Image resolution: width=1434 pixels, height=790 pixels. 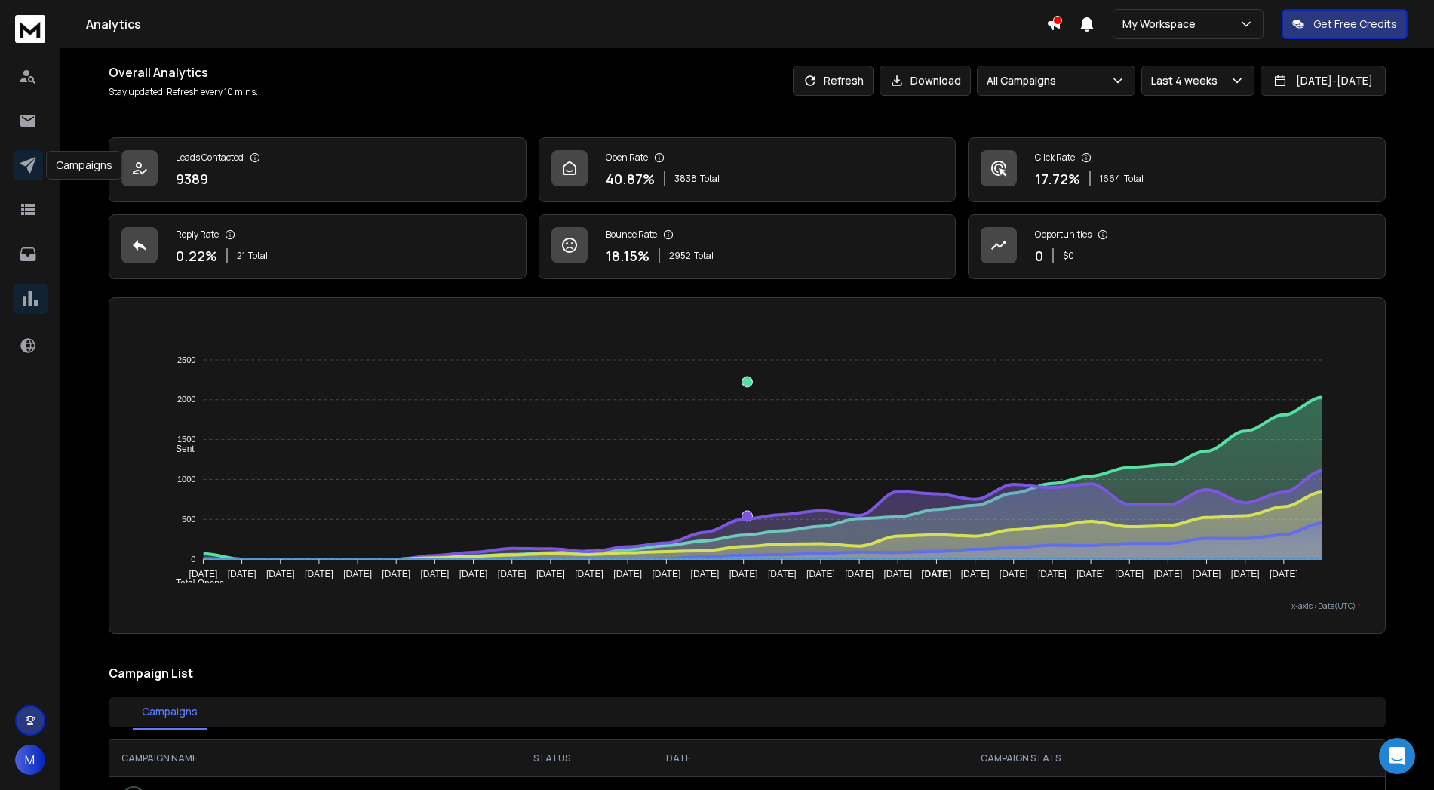 What do you see at coordinates (748, 170) in the screenshot?
I see `a: Open Rate40.87%3838Total` at bounding box center [748, 170].